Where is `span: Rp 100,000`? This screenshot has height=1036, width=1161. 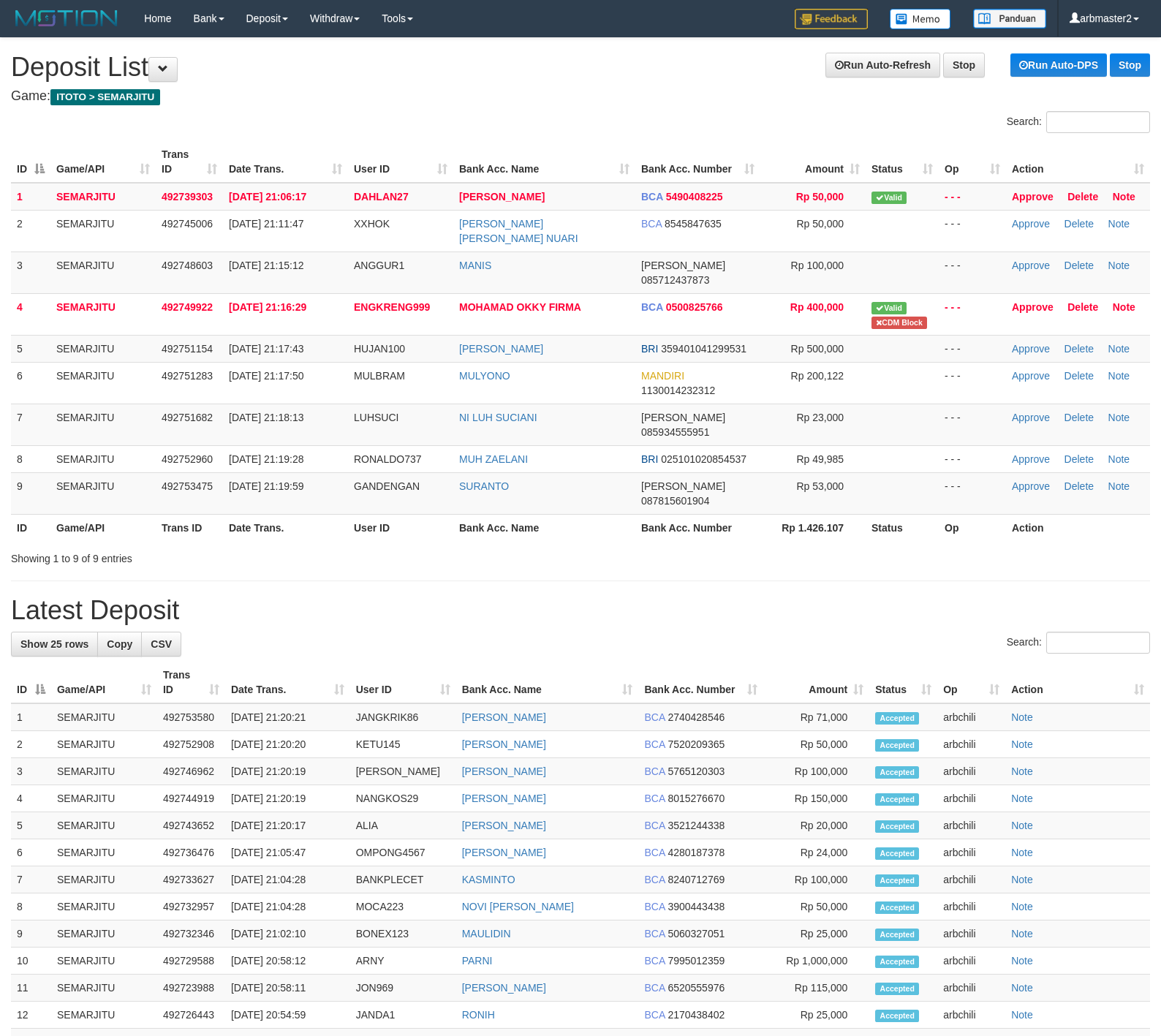 span: Rp 100,000 is located at coordinates (817, 265).